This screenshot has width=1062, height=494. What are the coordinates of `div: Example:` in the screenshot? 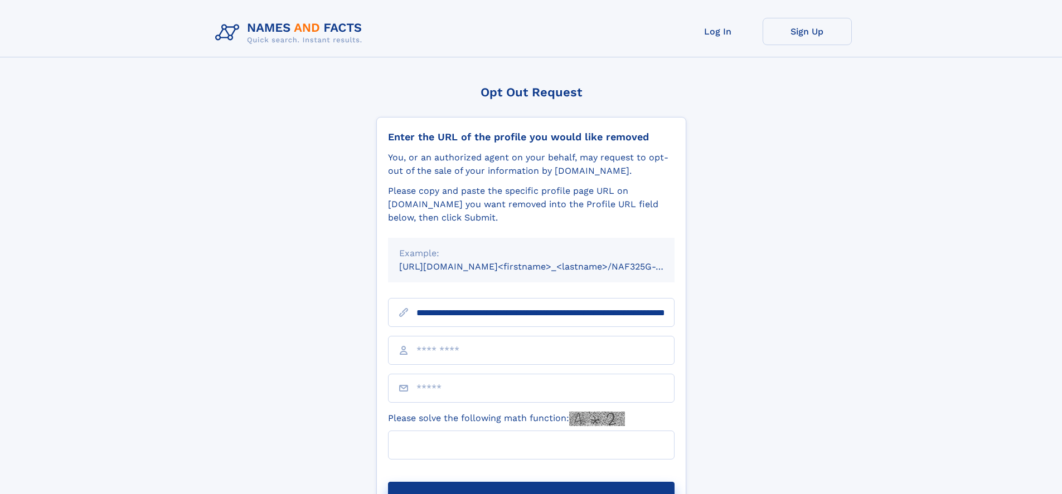 It's located at (531, 254).